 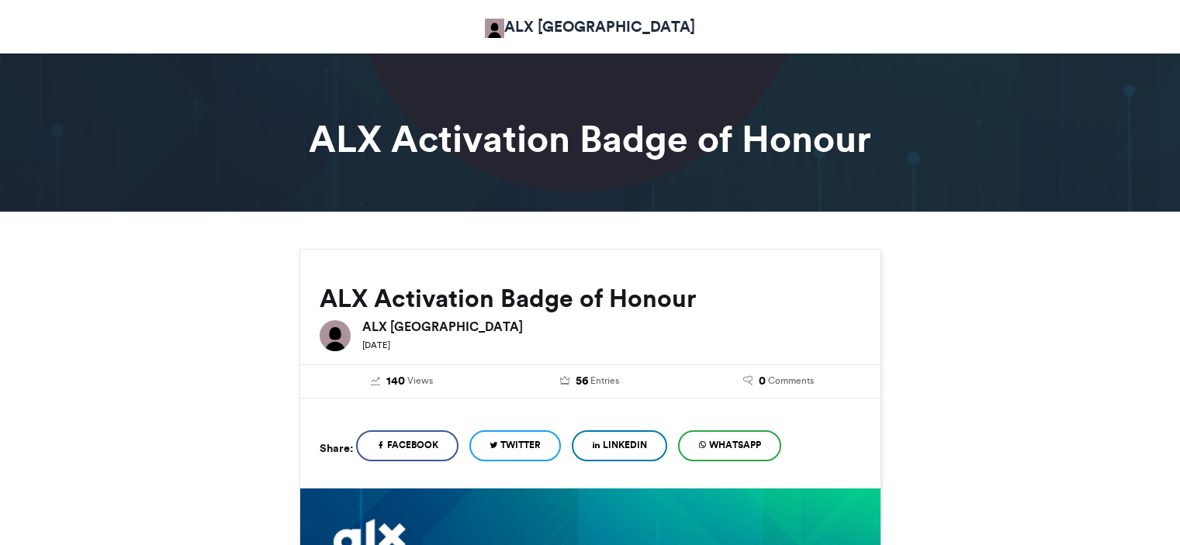 What do you see at coordinates (420, 381) in the screenshot?
I see `span: Views` at bounding box center [420, 381].